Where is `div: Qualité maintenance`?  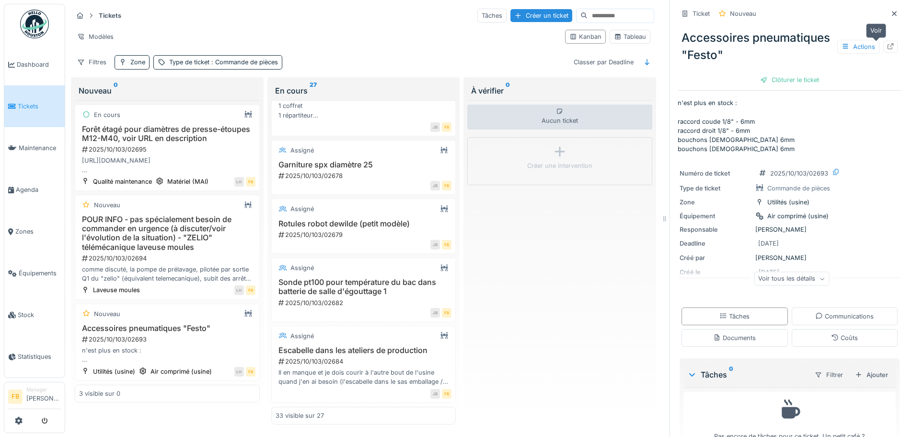 div: Qualité maintenance is located at coordinates (122, 181).